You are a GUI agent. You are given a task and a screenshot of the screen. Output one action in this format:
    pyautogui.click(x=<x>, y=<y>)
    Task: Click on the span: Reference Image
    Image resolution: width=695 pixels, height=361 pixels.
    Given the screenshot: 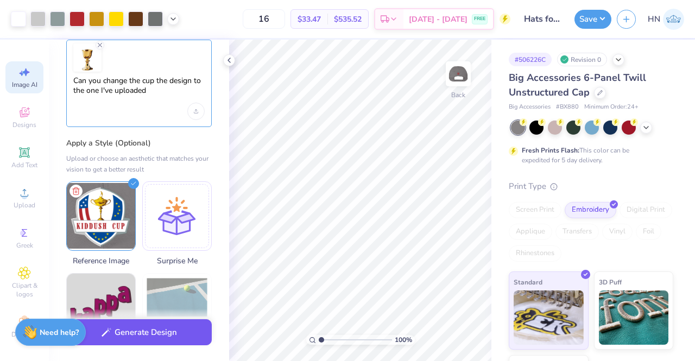 What is the action you would take?
    pyautogui.click(x=101, y=261)
    